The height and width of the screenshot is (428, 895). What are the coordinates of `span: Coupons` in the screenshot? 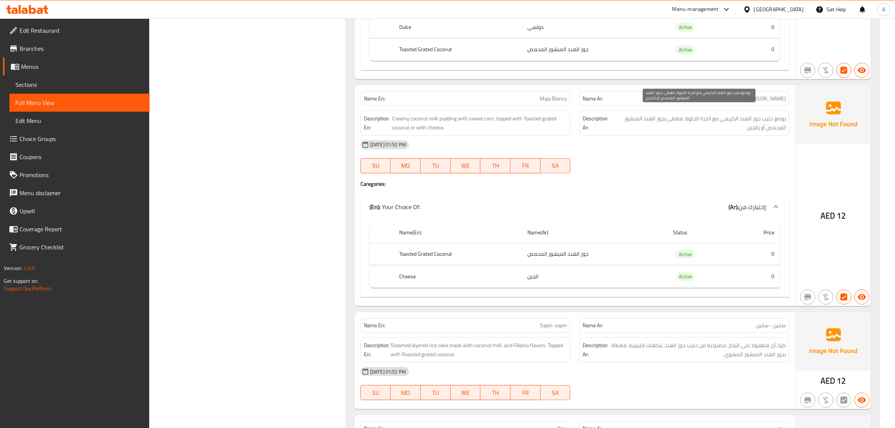 It's located at (82, 157).